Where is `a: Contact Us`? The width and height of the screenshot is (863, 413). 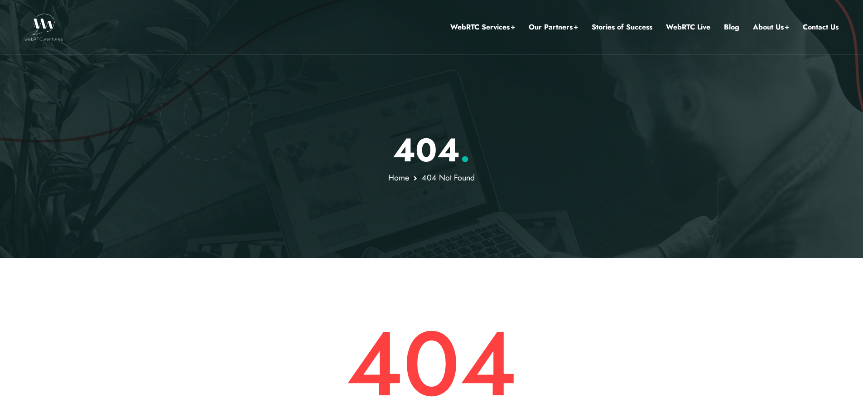 a: Contact Us is located at coordinates (820, 27).